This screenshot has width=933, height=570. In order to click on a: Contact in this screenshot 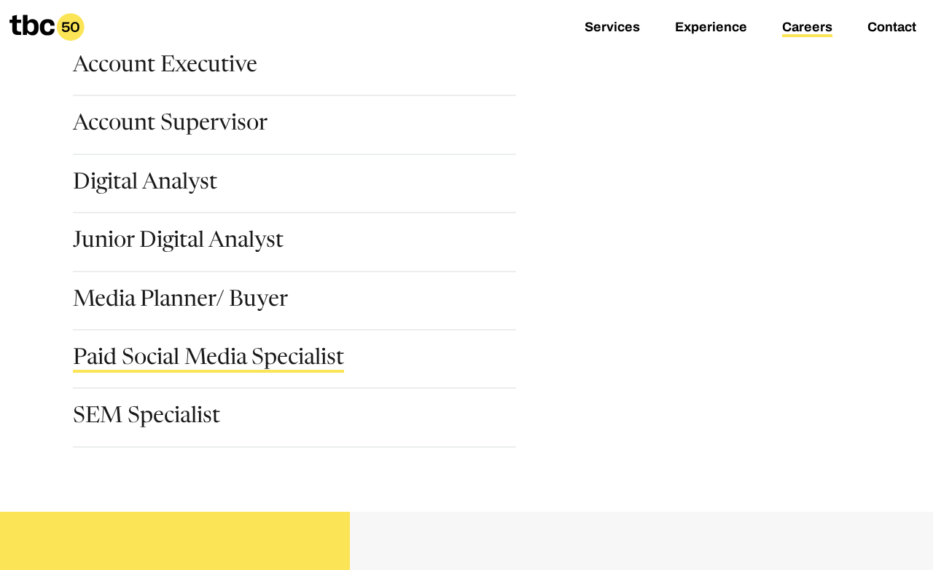, I will do `click(891, 28)`.